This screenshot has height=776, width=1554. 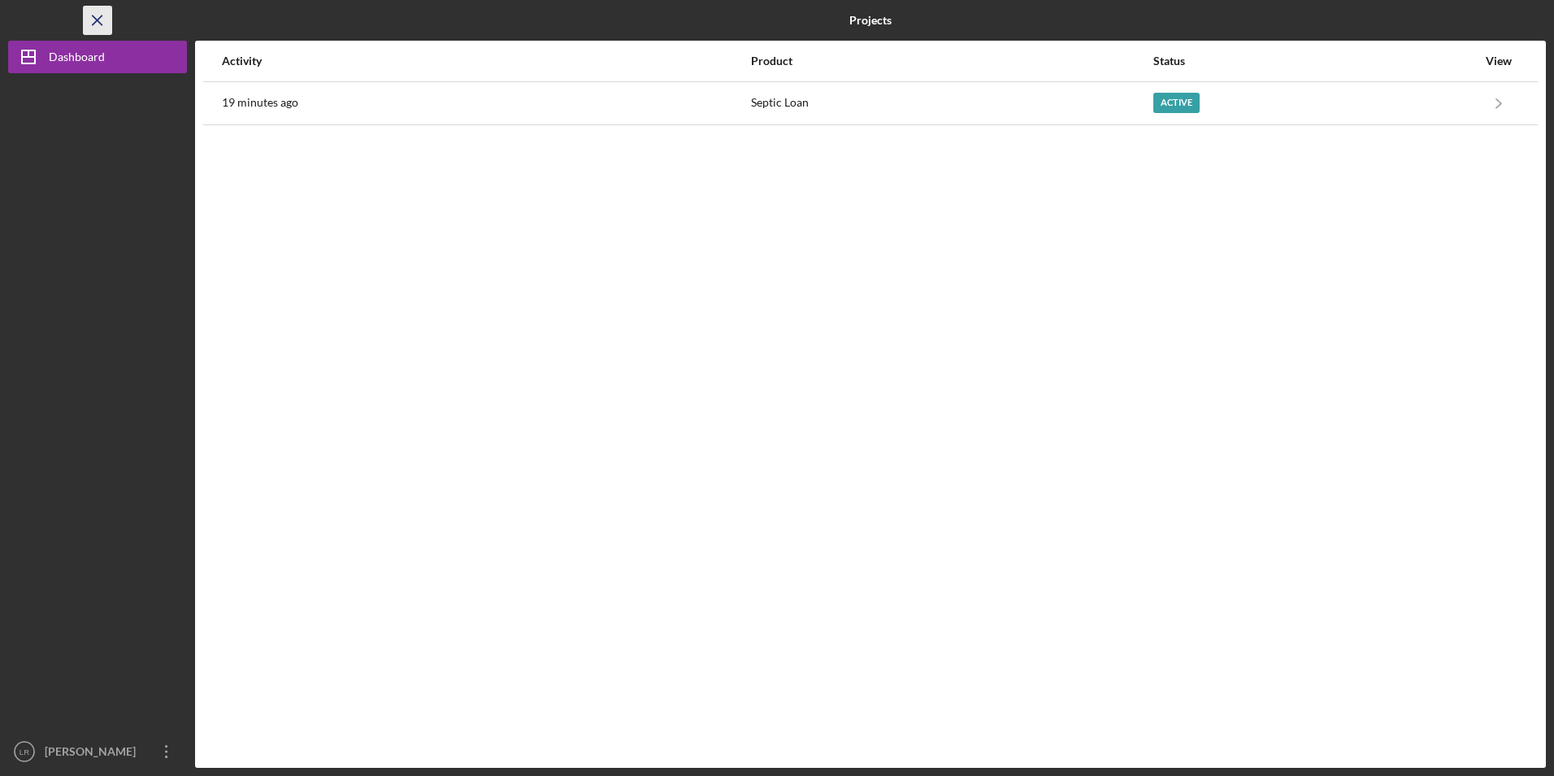 I want to click on div: Status, so click(x=1315, y=61).